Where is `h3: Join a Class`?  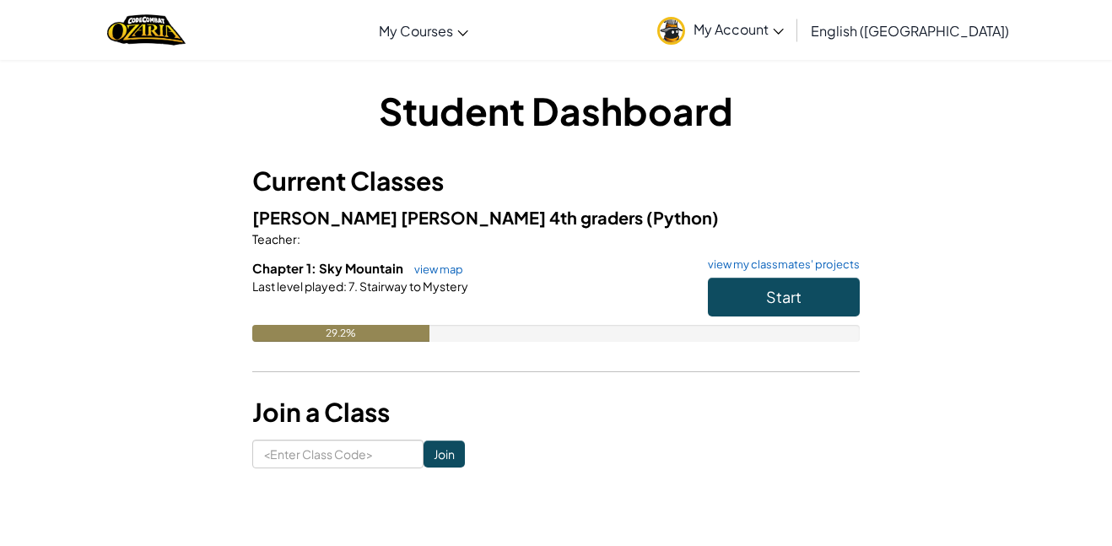
h3: Join a Class is located at coordinates (556, 412).